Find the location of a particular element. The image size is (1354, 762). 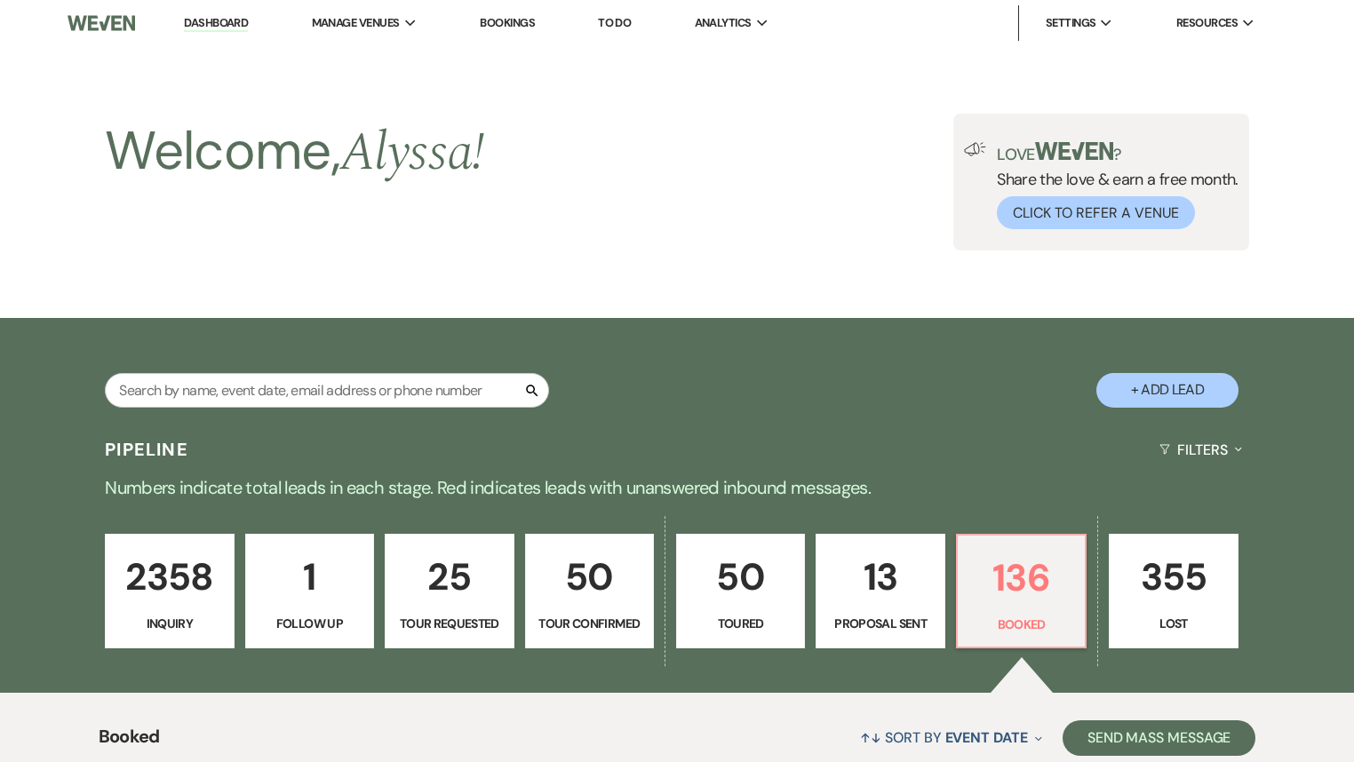

h3: Pipeline is located at coordinates (147, 450).